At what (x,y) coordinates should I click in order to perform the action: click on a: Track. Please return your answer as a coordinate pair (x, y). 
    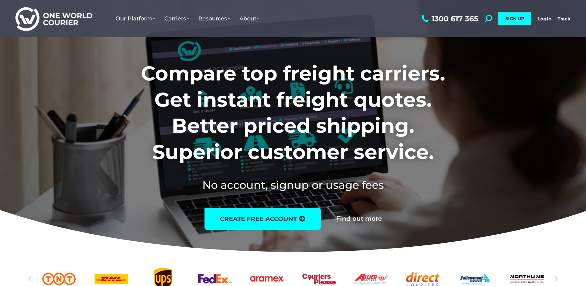
    Looking at the image, I should click on (564, 19).